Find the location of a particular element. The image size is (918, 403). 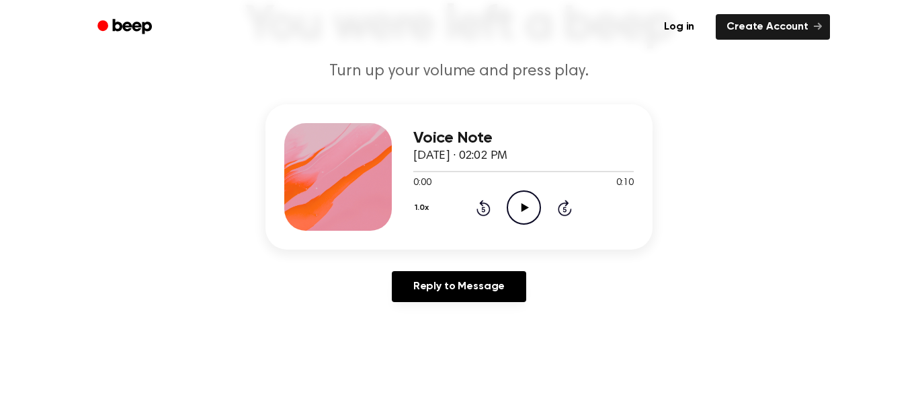

a: Create Account is located at coordinates (773, 27).